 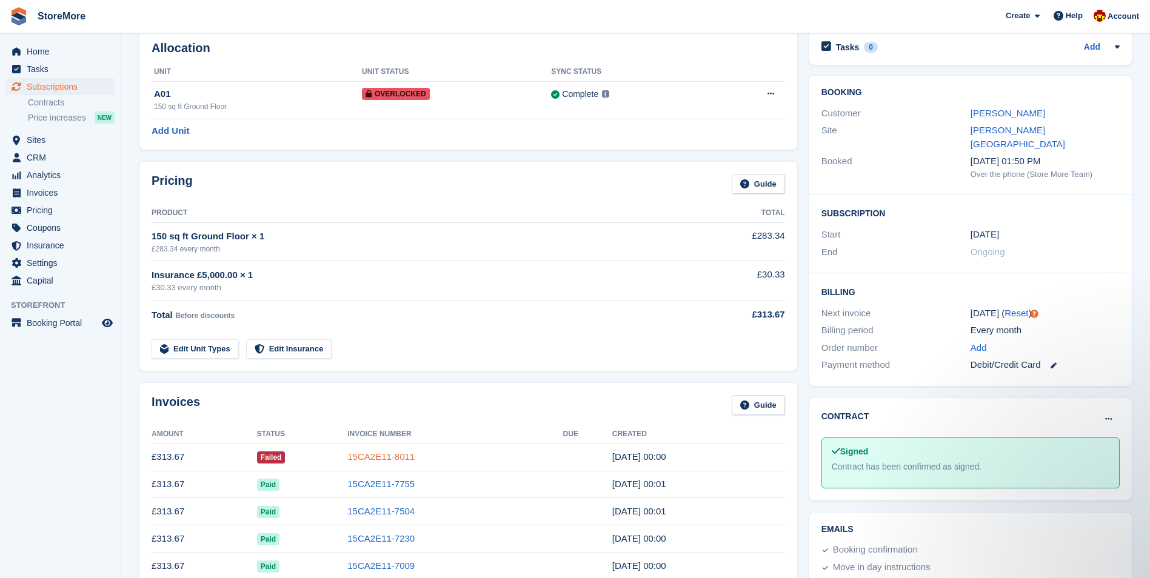 What do you see at coordinates (639, 457) in the screenshot?
I see `time: 2025-09-11 23:00:53 UTC` at bounding box center [639, 457].